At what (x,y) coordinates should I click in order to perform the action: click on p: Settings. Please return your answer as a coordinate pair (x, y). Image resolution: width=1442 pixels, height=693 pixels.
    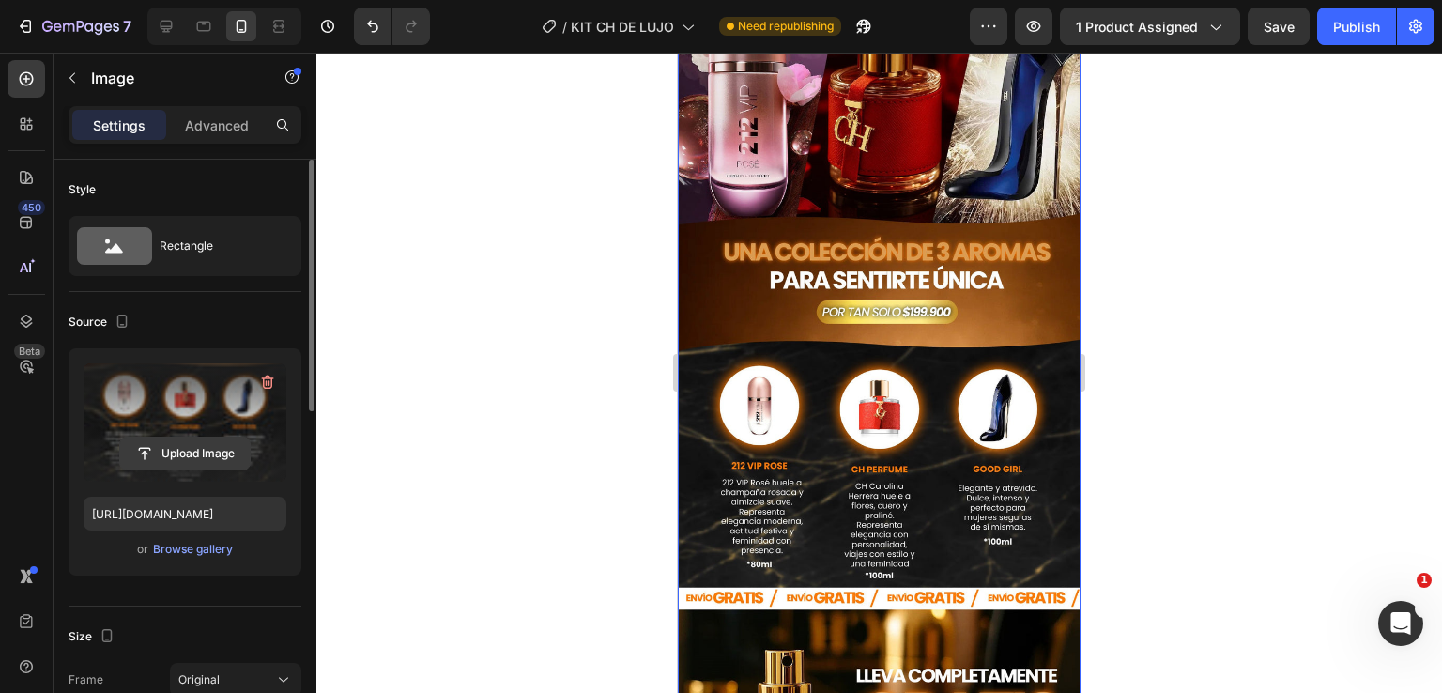
    Looking at the image, I should click on (119, 125).